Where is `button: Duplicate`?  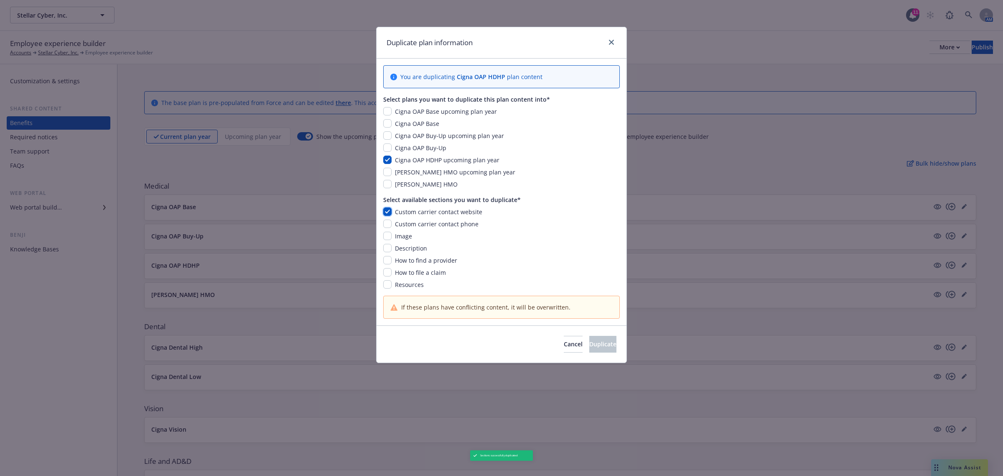 button: Duplicate is located at coordinates (603, 344).